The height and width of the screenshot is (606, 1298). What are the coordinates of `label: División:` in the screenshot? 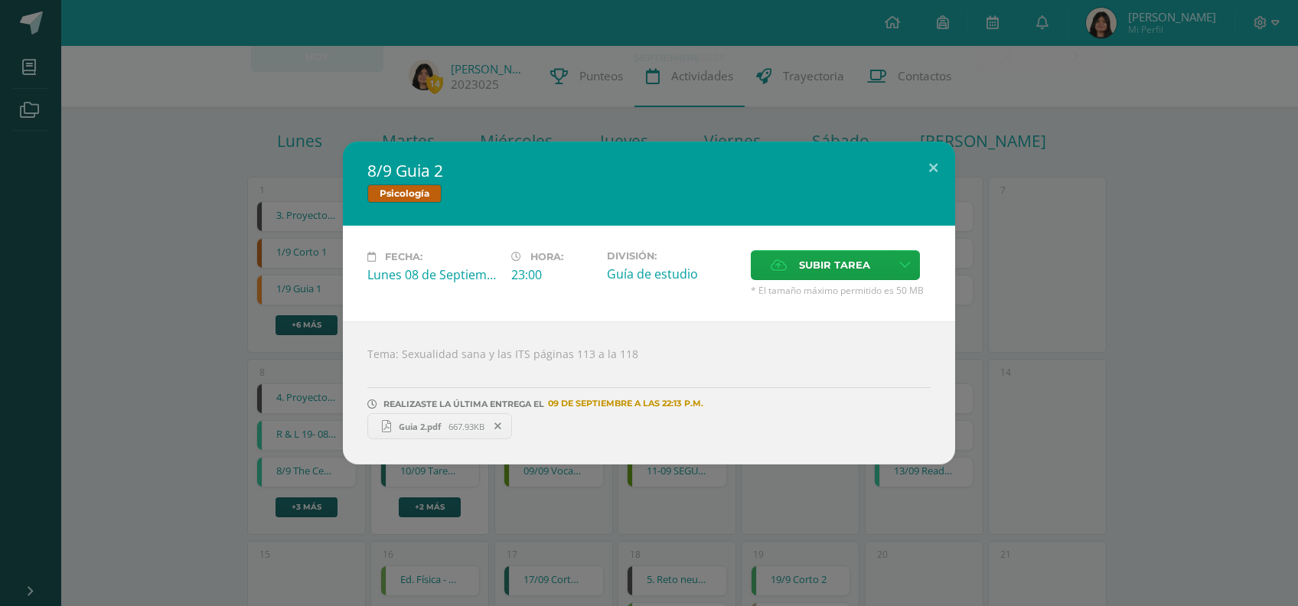 It's located at (673, 256).